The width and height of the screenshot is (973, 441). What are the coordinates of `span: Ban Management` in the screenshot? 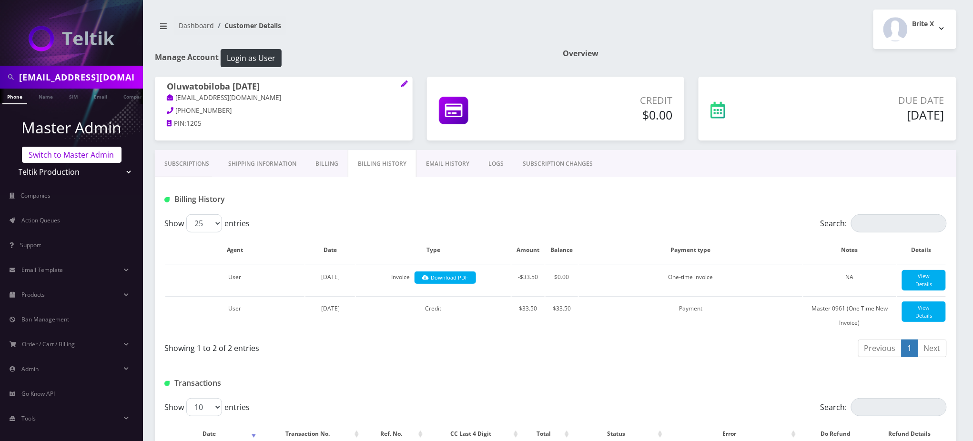 It's located at (45, 319).